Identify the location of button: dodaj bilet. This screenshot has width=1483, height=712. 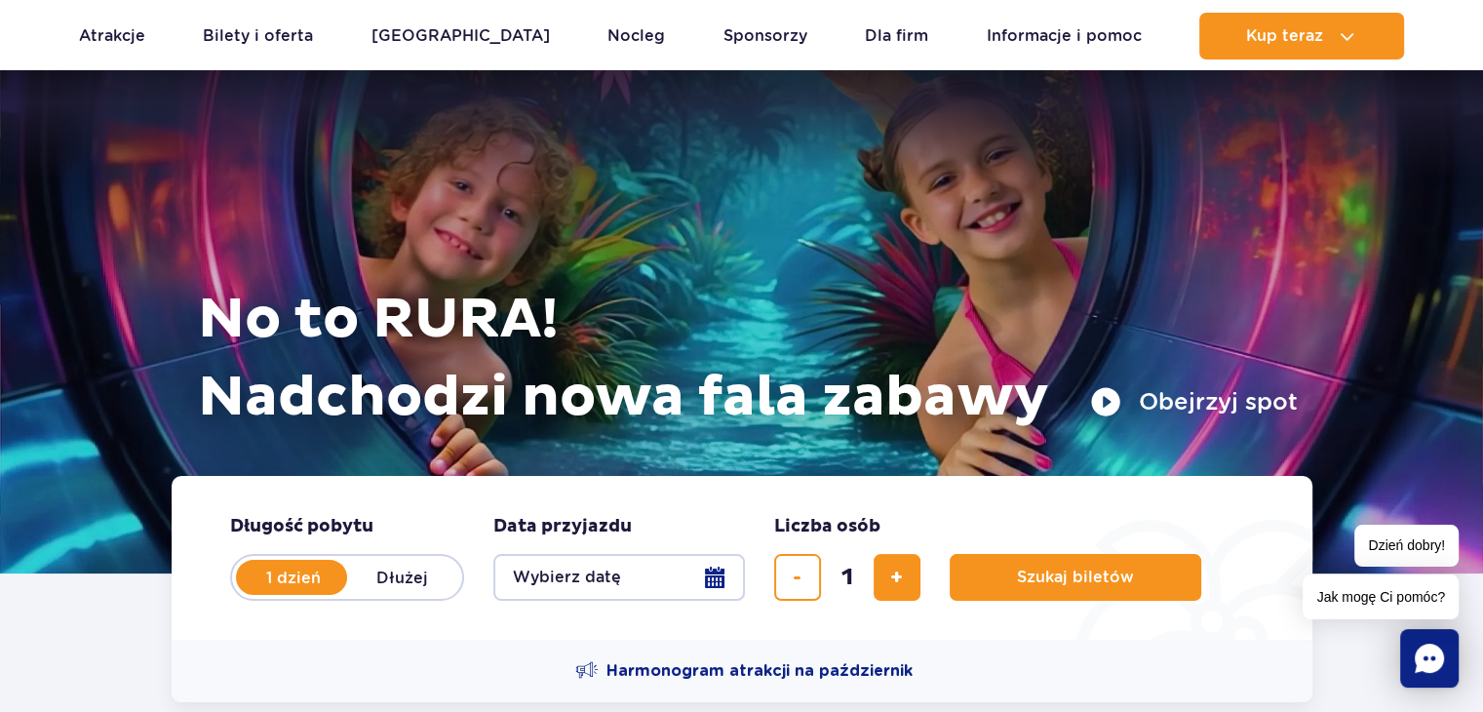
(897, 577).